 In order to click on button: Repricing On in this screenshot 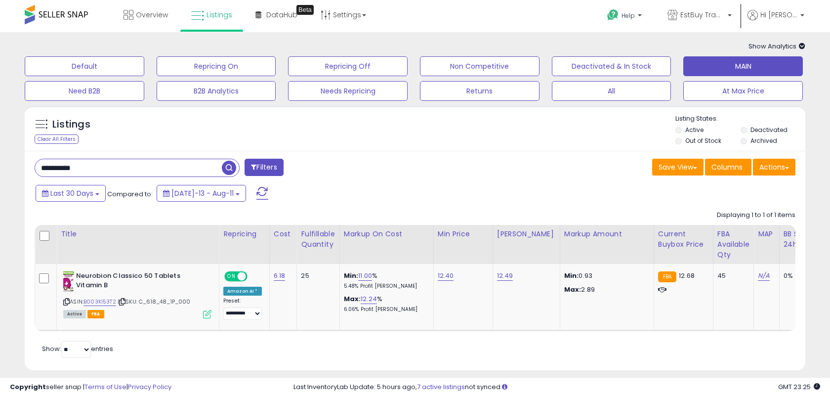, I will do `click(216, 66)`.